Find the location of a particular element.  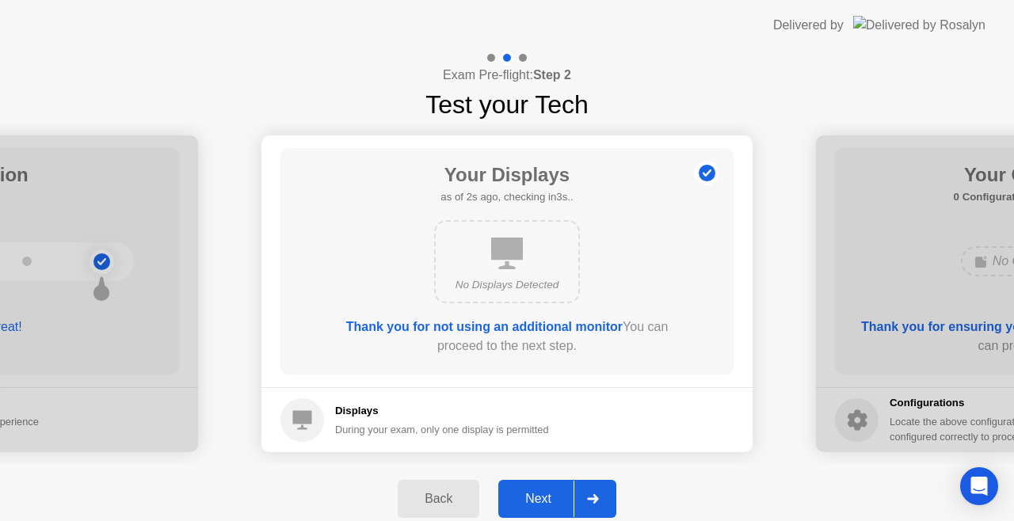

h5: Displays is located at coordinates (442, 411).